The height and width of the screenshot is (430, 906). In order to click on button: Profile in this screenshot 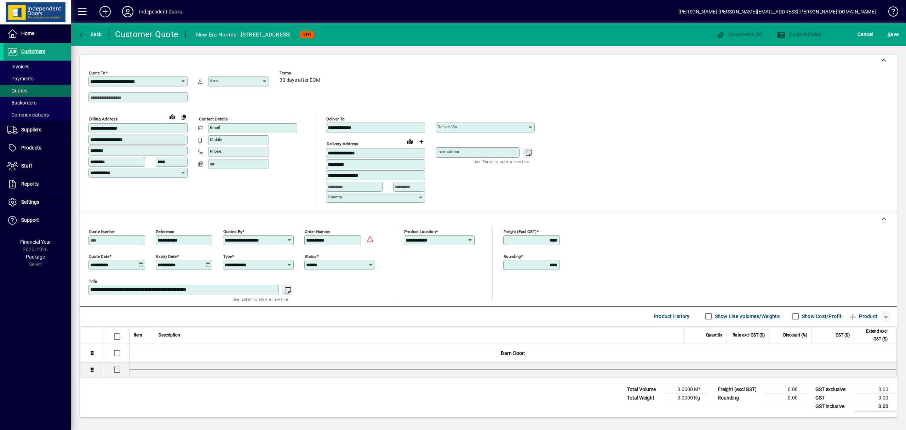, I will do `click(128, 12)`.